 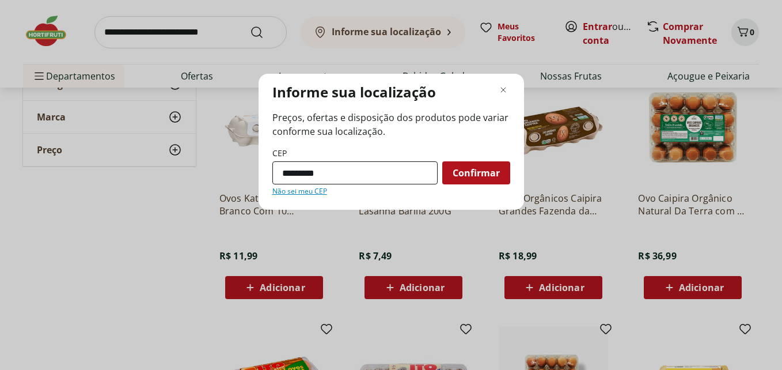 What do you see at coordinates (504, 90) in the screenshot?
I see `button: Fechar modal de regionalização` at bounding box center [504, 90].